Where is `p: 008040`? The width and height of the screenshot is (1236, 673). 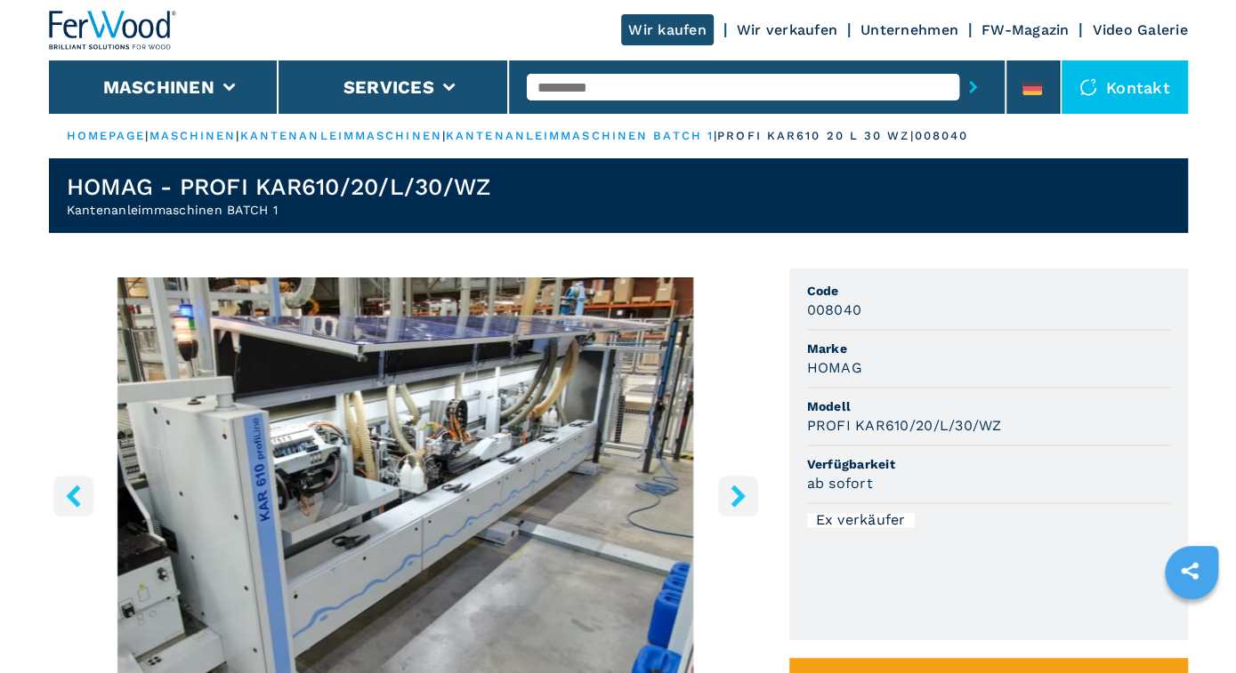 p: 008040 is located at coordinates (940, 136).